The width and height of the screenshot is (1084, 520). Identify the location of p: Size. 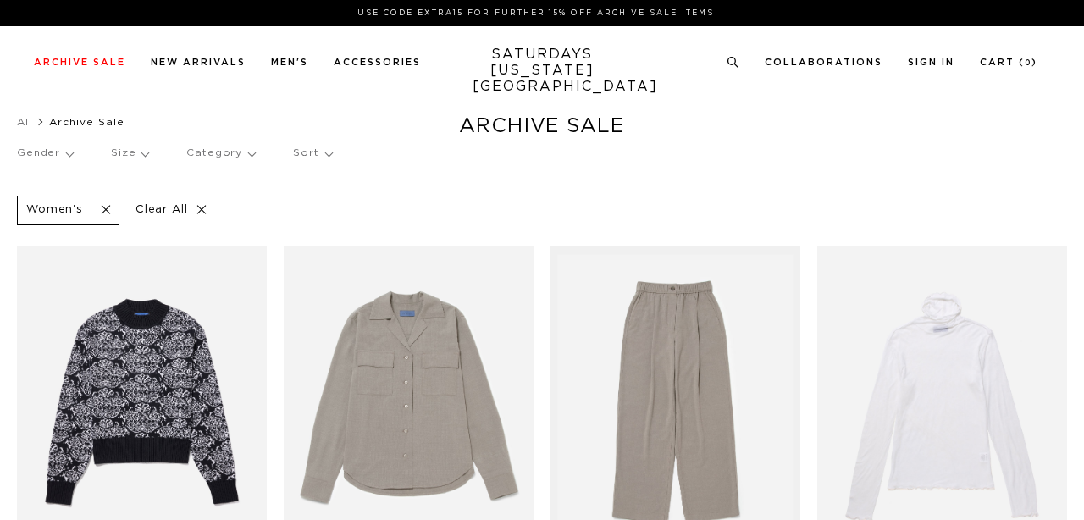
(130, 153).